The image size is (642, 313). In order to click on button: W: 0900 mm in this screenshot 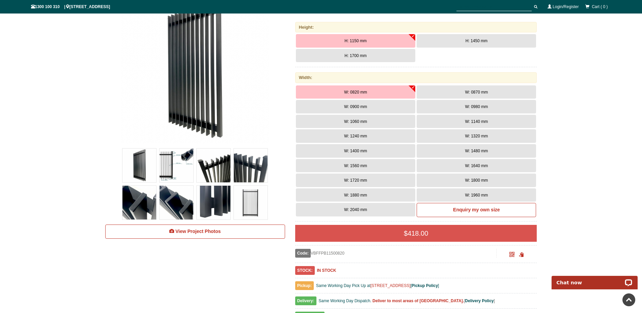, I will do `click(355, 107)`.